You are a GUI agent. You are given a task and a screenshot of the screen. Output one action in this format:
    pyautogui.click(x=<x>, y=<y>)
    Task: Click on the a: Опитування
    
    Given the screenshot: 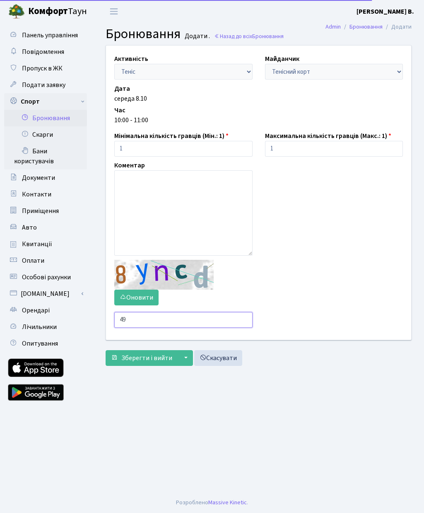 What is the action you would take?
    pyautogui.click(x=46, y=344)
    